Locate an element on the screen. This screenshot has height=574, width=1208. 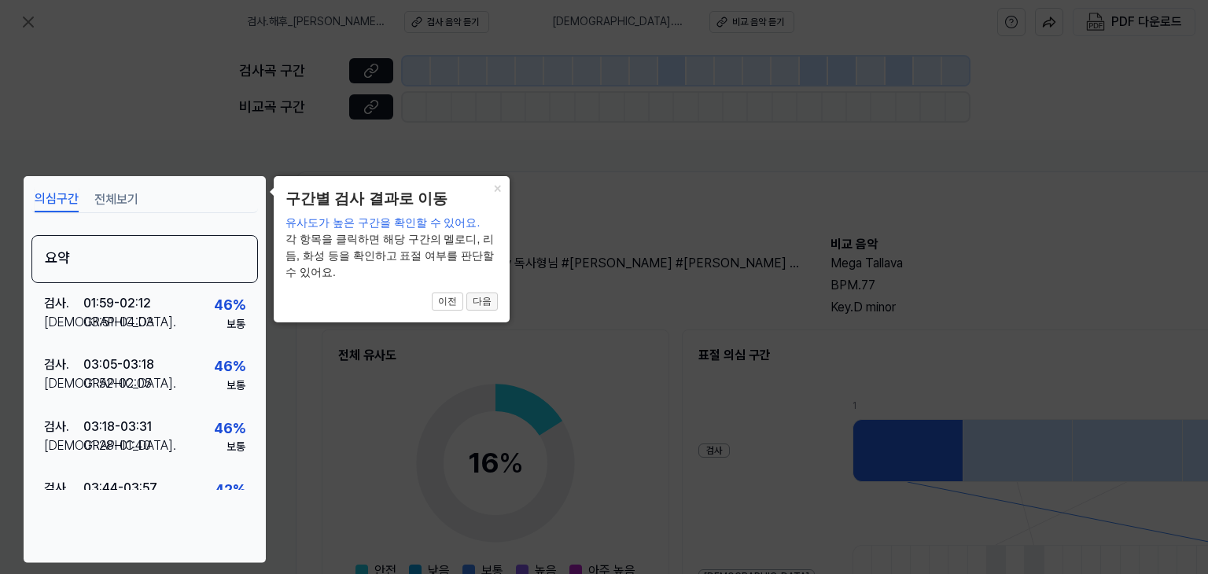
button: 전체보기 is located at coordinates (116, 200).